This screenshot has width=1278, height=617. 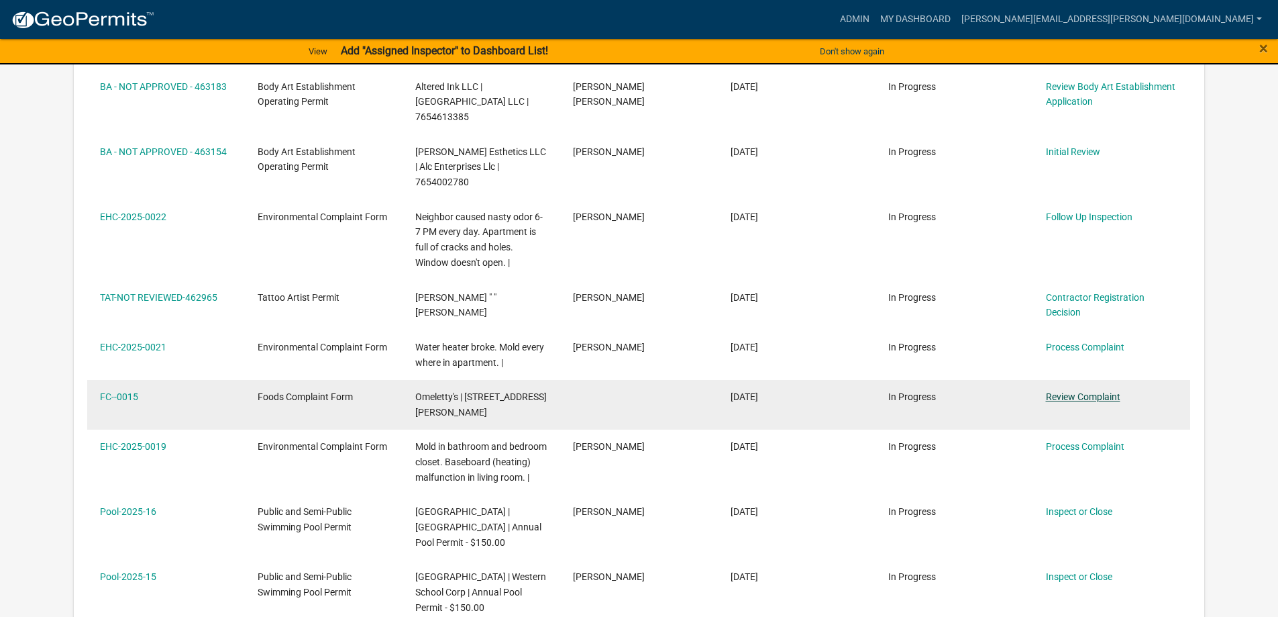 What do you see at coordinates (128, 576) in the screenshot?
I see `a: Pool-2025-15` at bounding box center [128, 576].